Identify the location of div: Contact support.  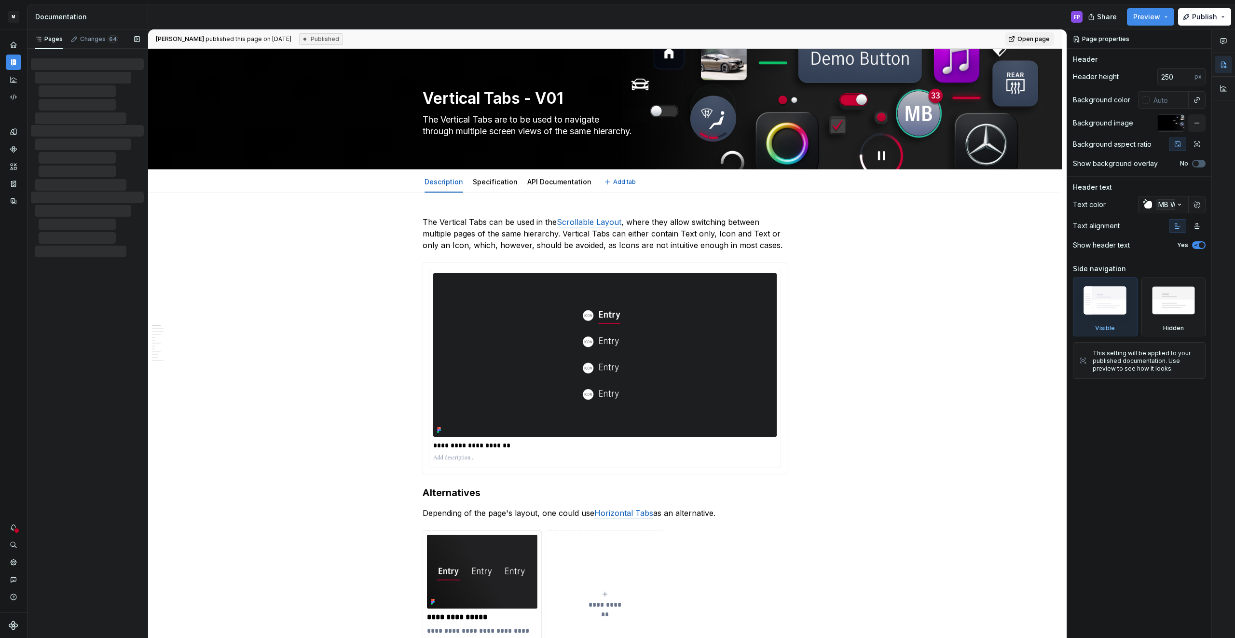
(14, 579).